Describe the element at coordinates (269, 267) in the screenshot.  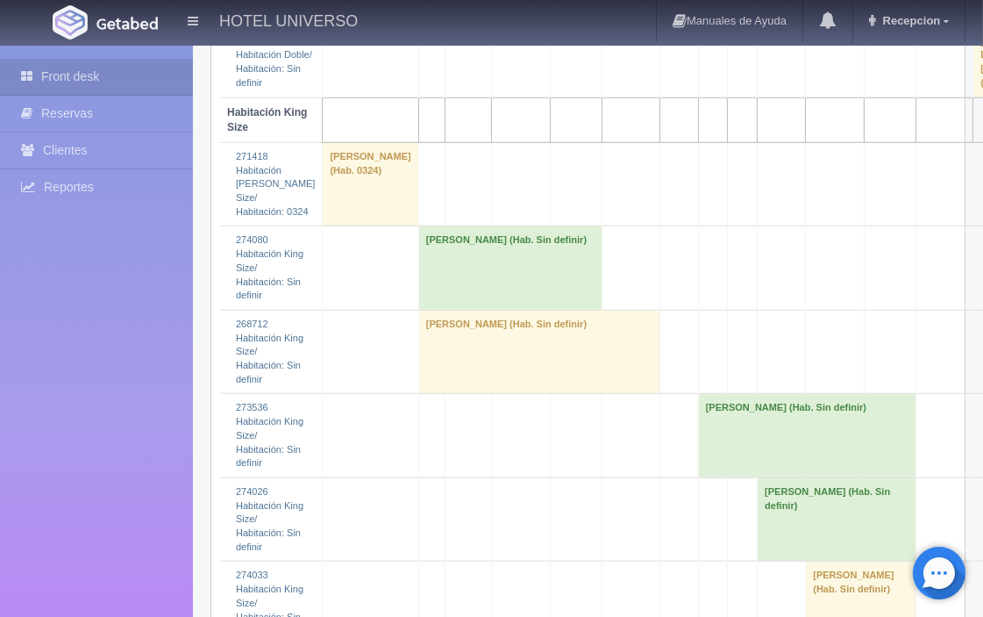
I see `a: 274080 Habitación King Size/Habitación: Sin definir` at that location.